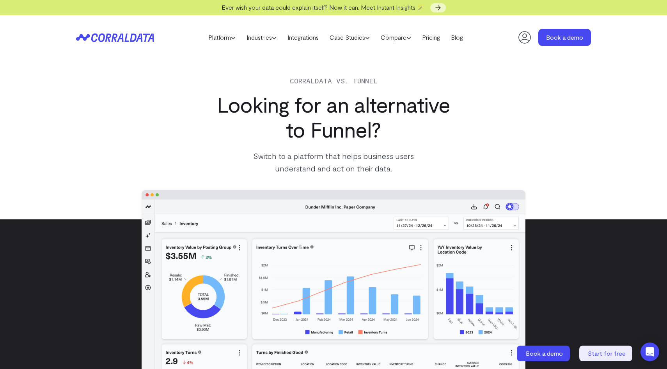 The width and height of the screenshot is (667, 369). What do you see at coordinates (606, 354) in the screenshot?
I see `a: Start for free` at bounding box center [606, 354].